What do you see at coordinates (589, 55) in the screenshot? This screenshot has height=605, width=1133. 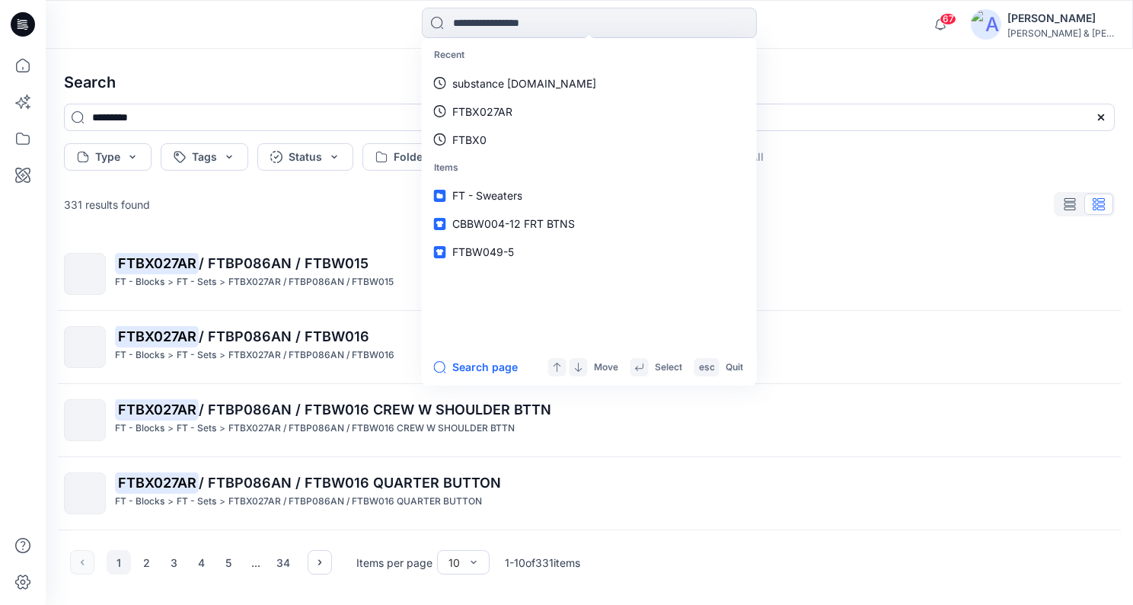 I see `p: Recent` at bounding box center [589, 55].